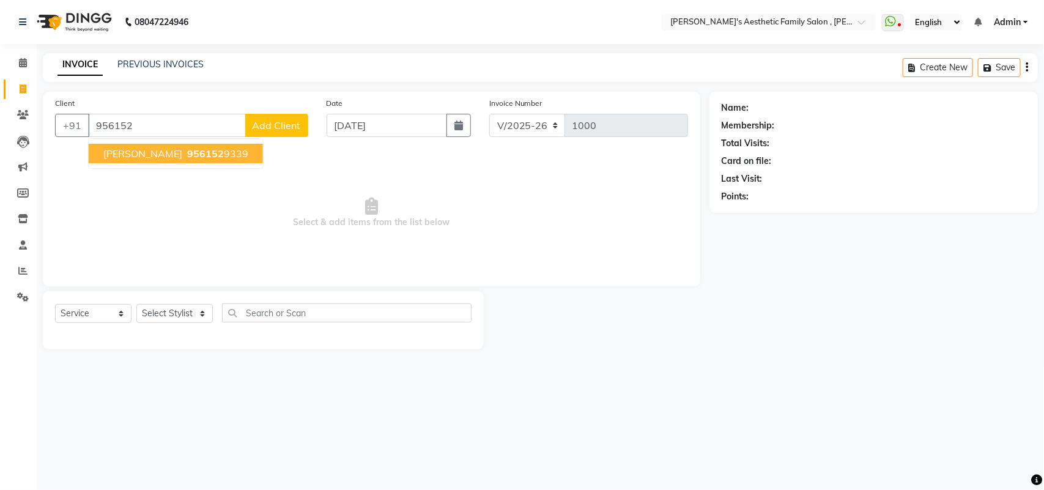 The image size is (1044, 490). Describe the element at coordinates (160, 64) in the screenshot. I see `a: PREVIOUS INVOICES` at that location.